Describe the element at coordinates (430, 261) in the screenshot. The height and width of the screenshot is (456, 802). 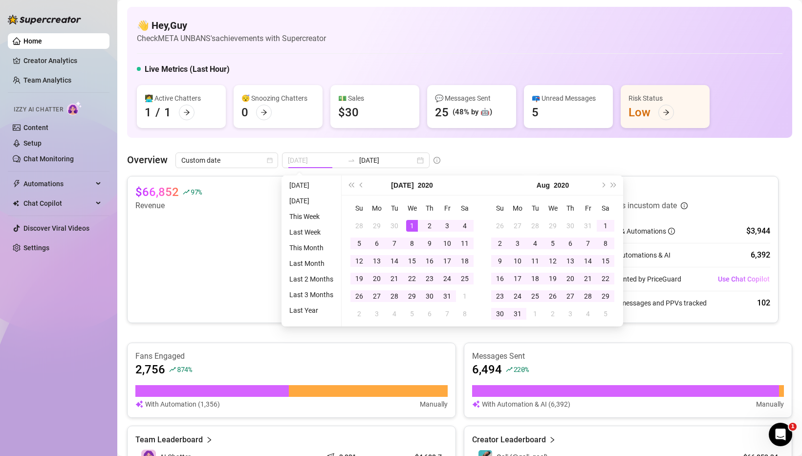
I see `div: 16` at that location.